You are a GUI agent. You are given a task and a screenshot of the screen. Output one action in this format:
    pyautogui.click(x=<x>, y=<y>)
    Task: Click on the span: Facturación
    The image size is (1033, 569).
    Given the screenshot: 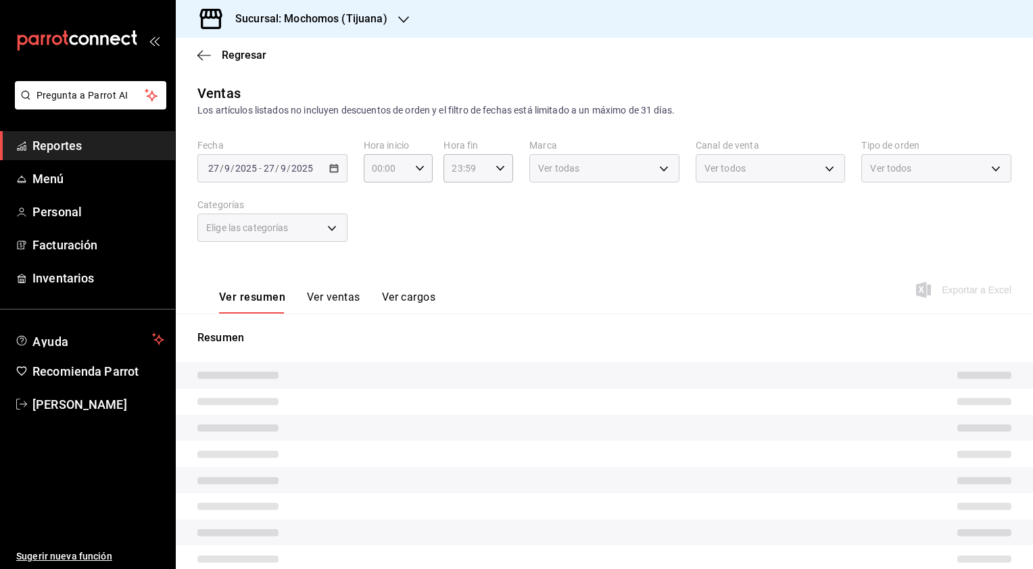 What is the action you would take?
    pyautogui.click(x=98, y=245)
    